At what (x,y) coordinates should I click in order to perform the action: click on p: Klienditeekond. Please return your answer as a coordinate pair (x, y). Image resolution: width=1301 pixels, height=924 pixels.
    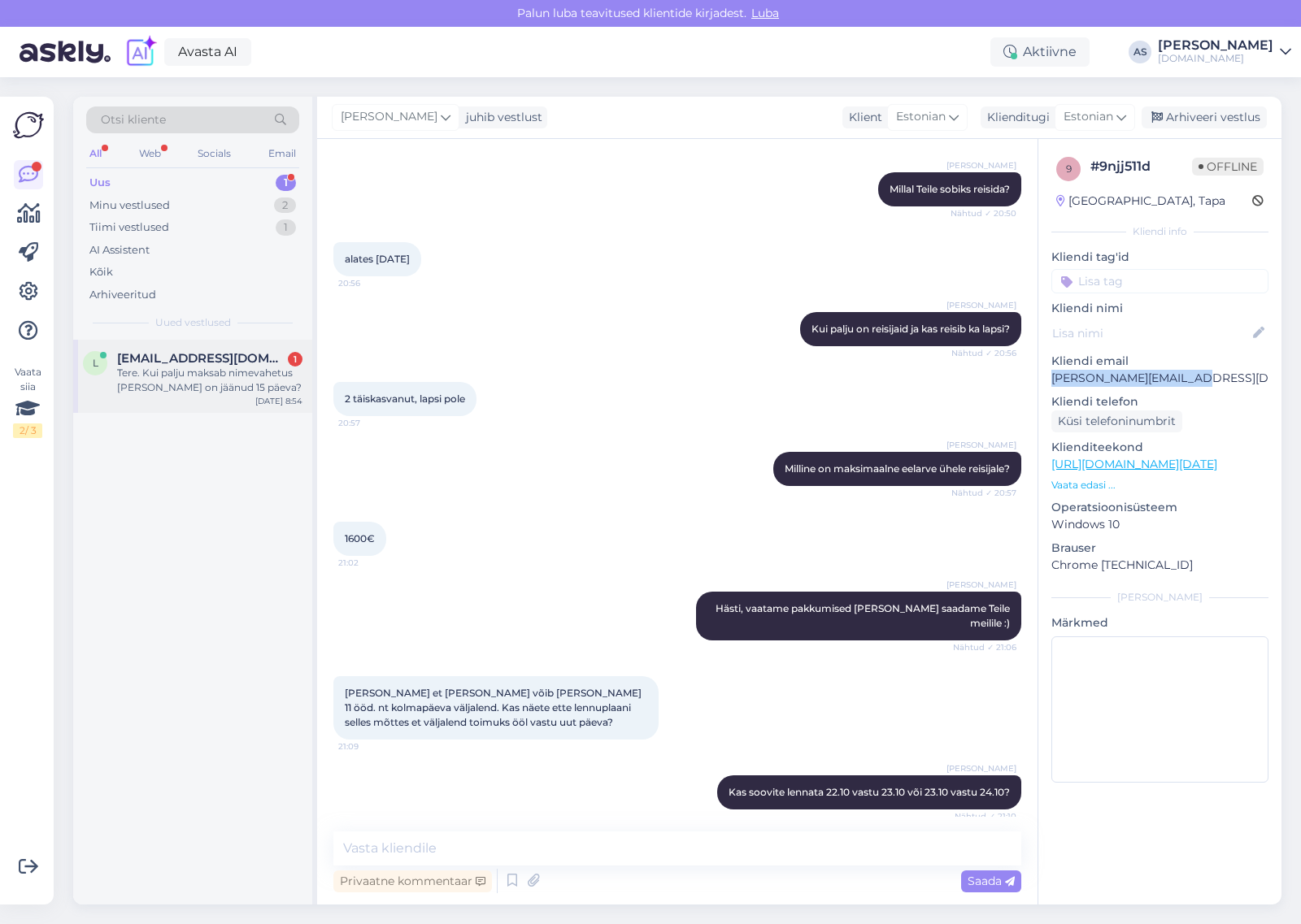
    Looking at the image, I should click on (1159, 447).